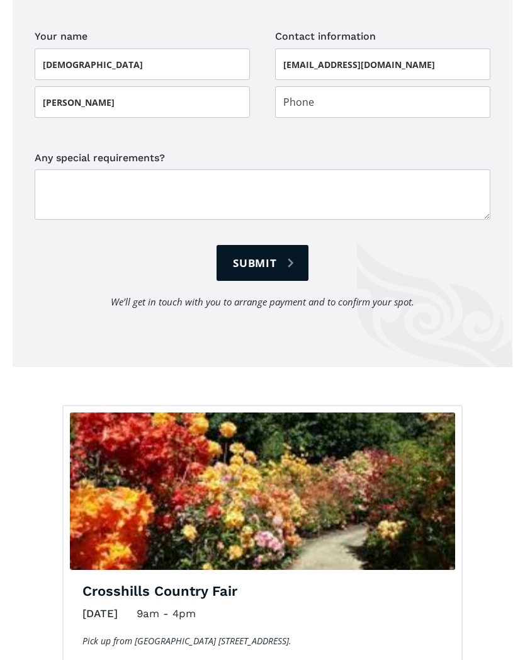  I want to click on legend: Your name, so click(61, 36).